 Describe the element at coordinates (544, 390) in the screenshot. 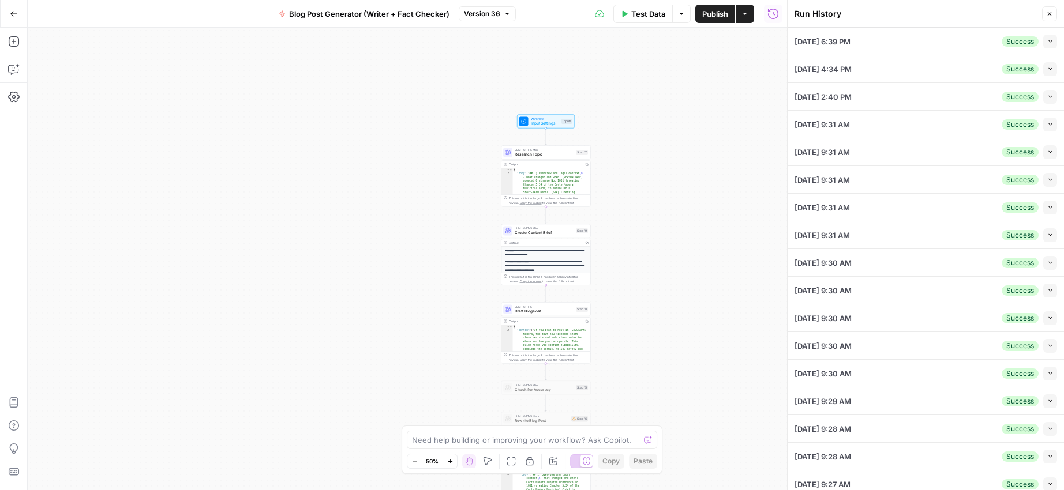

I see `span: Check for Accuracy` at that location.